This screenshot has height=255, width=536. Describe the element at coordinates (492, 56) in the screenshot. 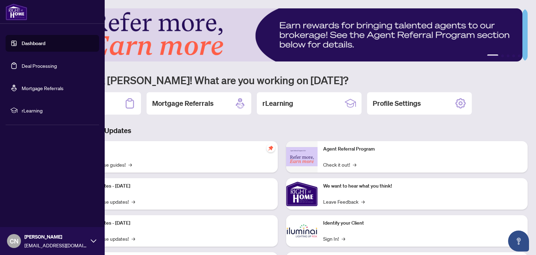

I see `button: 1` at that location.